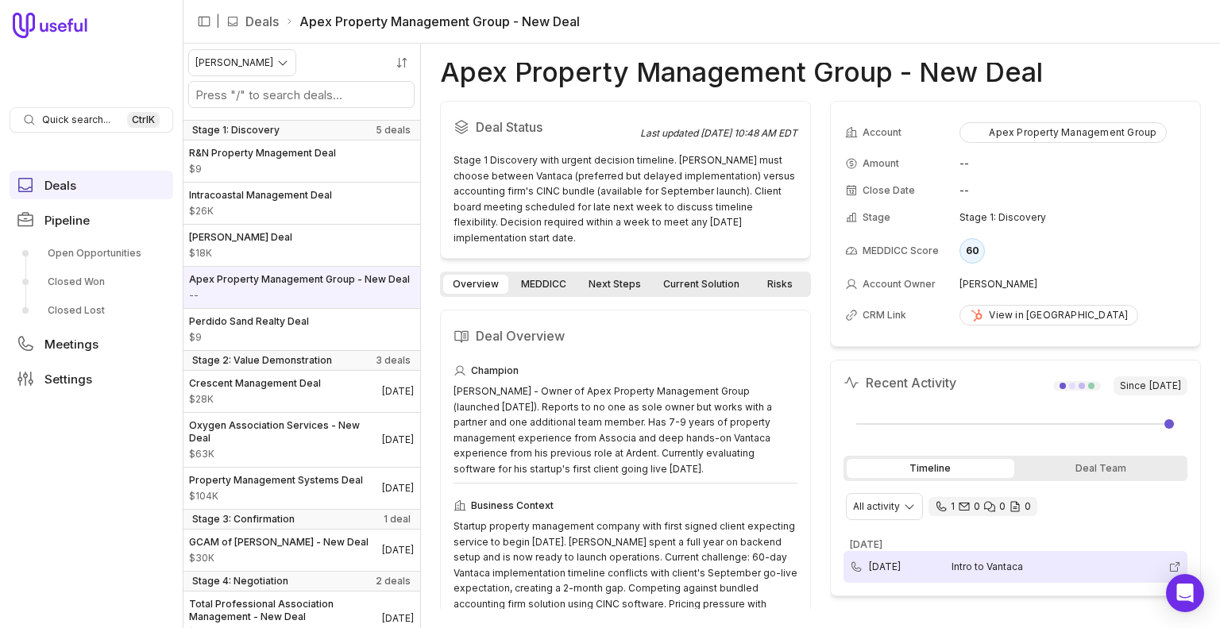  Describe the element at coordinates (301, 161) in the screenshot. I see `a: R&N Property Mnagement Deal$9` at that location.